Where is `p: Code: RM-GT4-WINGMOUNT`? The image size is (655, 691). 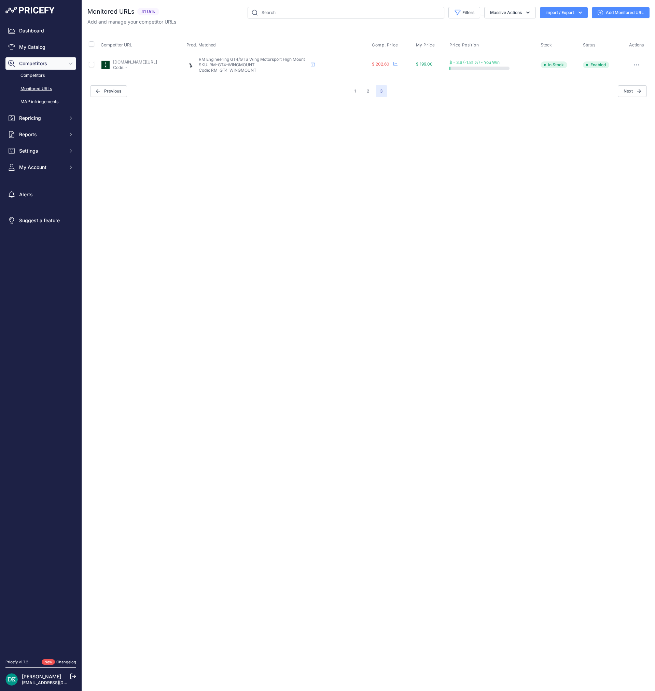 p: Code: RM-GT4-WINGMOUNT is located at coordinates (253, 70).